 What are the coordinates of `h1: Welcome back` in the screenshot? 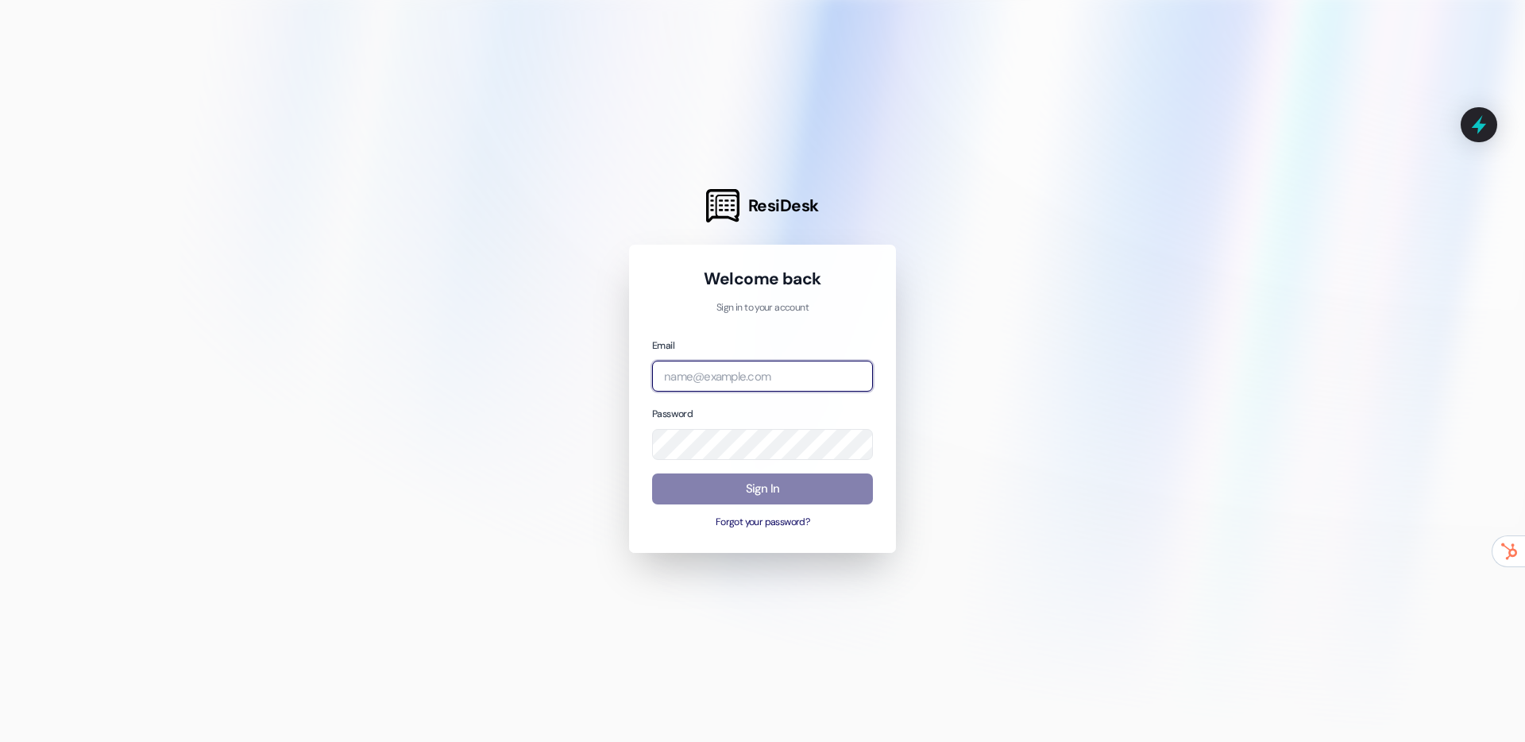 It's located at (763, 279).